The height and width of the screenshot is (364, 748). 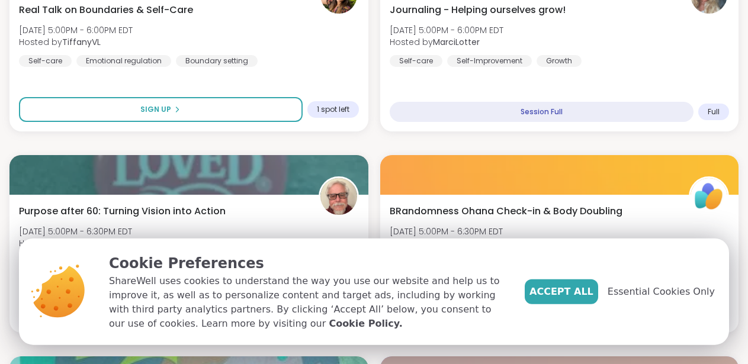 I want to click on span: Purpose after 60: Turning Vision into Action, so click(x=122, y=211).